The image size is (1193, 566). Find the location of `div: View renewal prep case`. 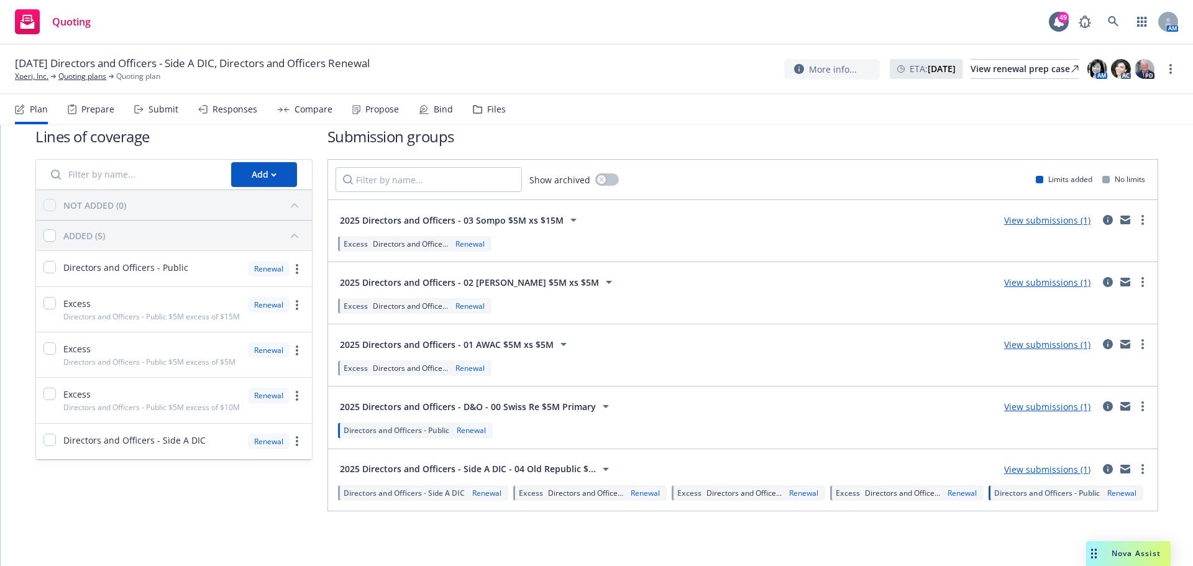

div: View renewal prep case is located at coordinates (1024, 69).